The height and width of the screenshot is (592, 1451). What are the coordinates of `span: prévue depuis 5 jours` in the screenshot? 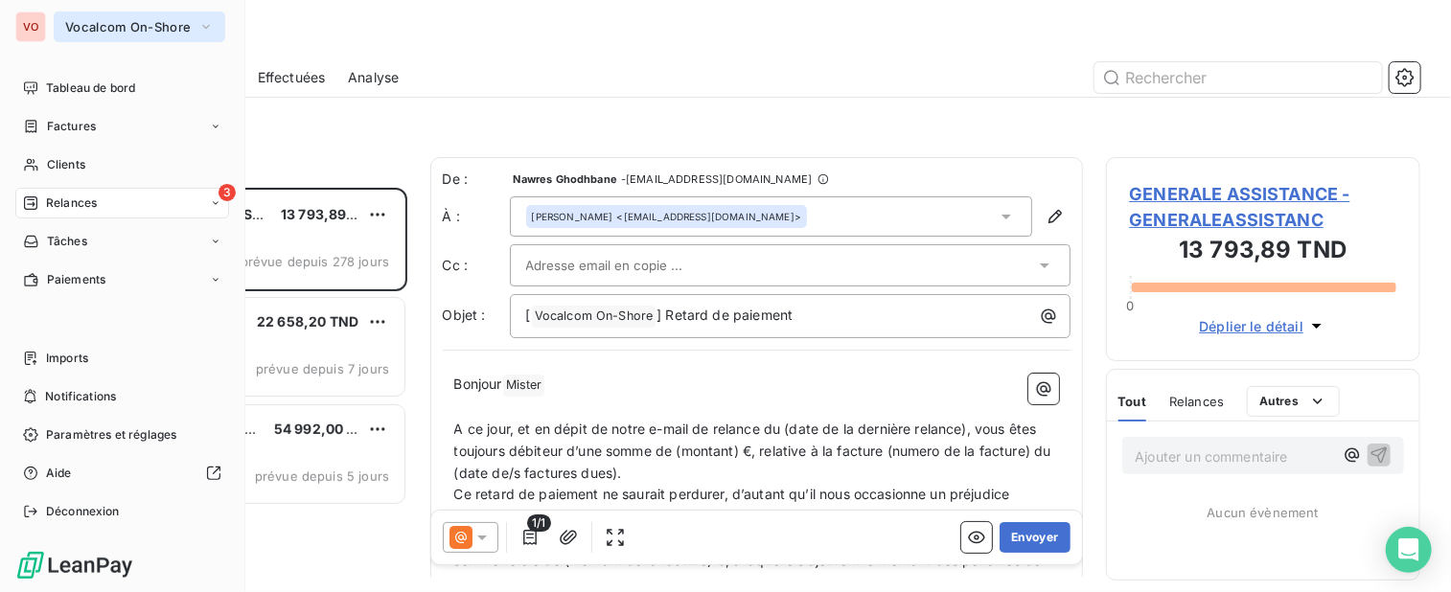 It's located at (322, 476).